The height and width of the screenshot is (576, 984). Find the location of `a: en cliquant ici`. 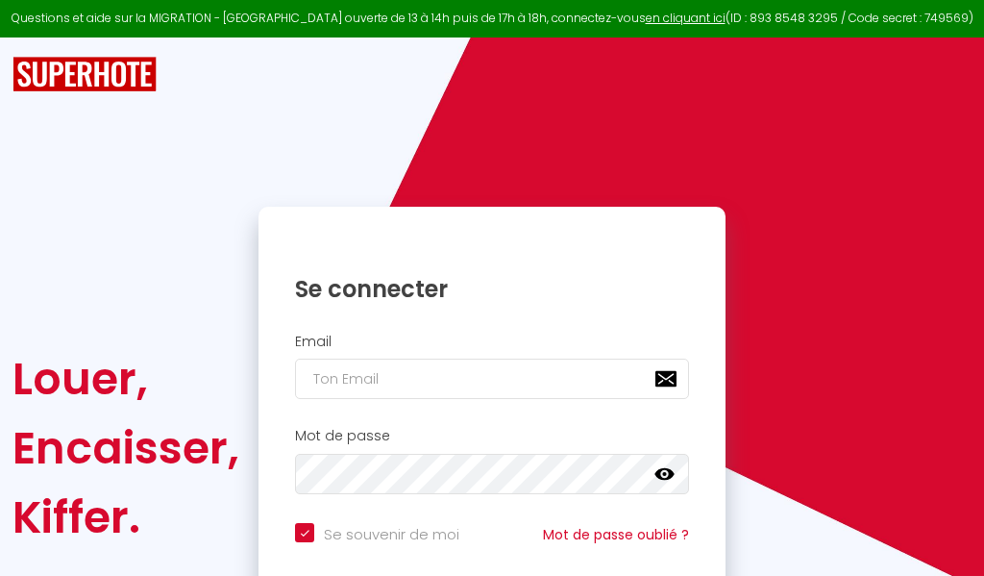

a: en cliquant ici is located at coordinates (685, 17).